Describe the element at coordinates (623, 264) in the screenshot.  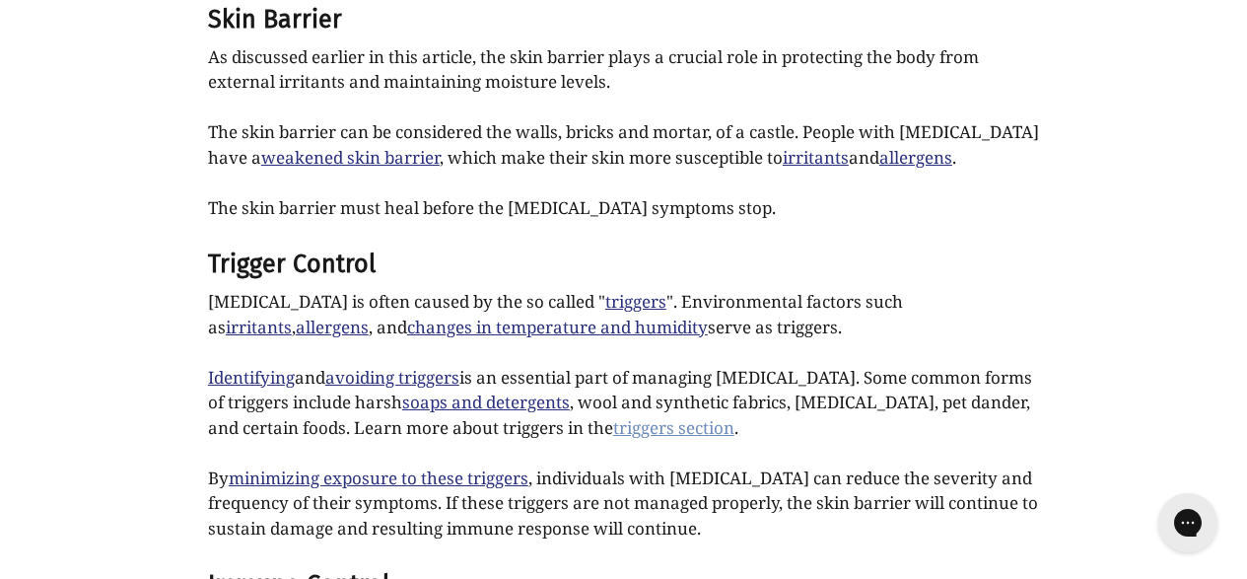
I see `h3: Trigger Control` at that location.